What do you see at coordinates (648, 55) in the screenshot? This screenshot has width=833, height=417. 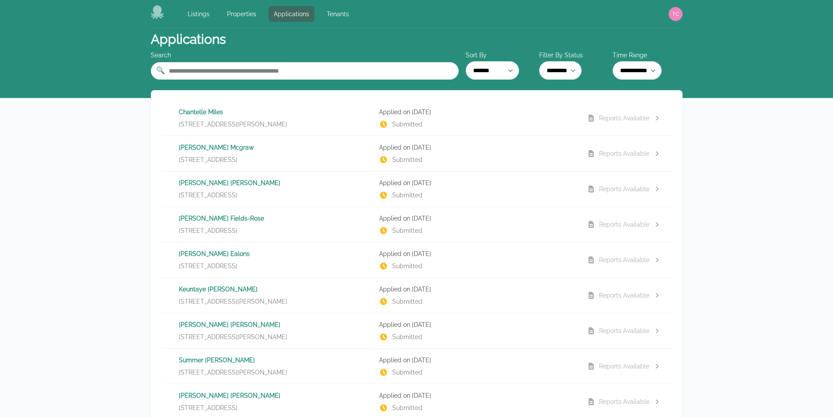 I see `label: Time Range` at bounding box center [648, 55].